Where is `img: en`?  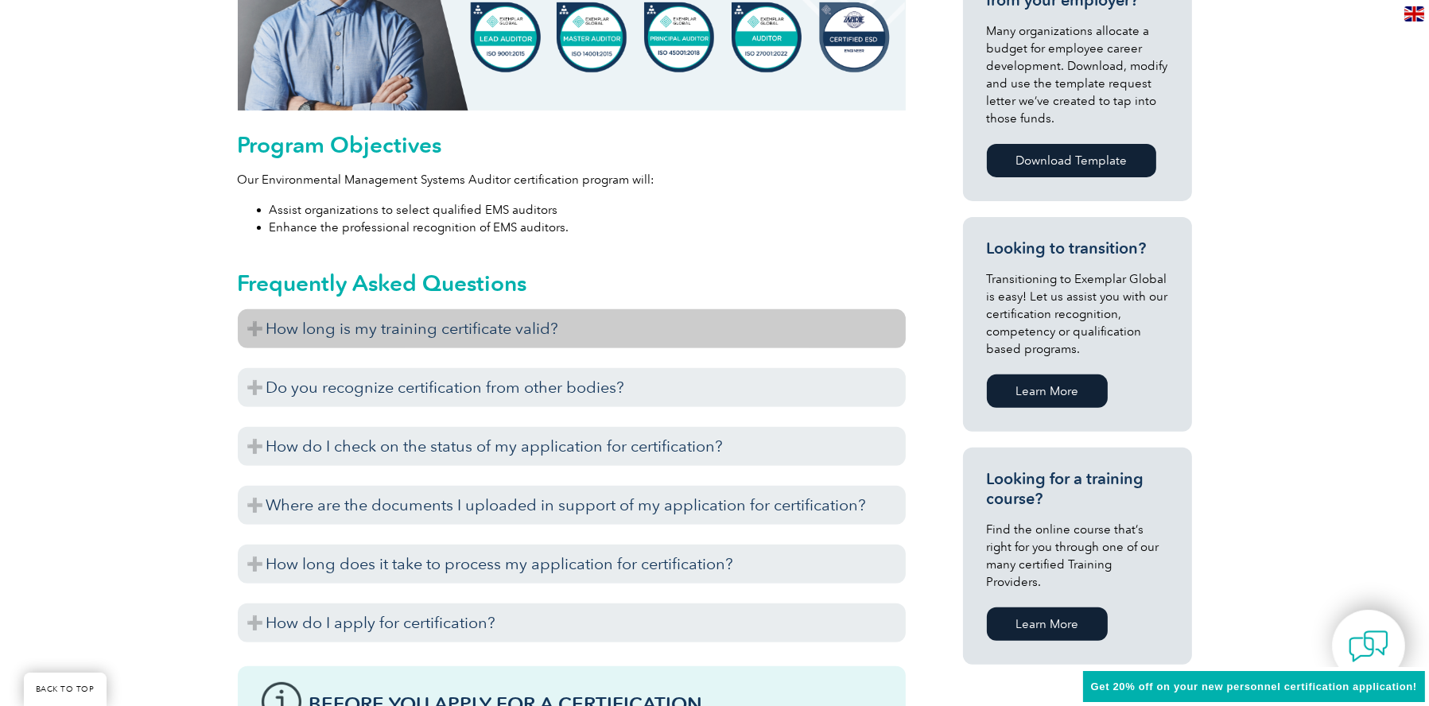 img: en is located at coordinates (1414, 14).